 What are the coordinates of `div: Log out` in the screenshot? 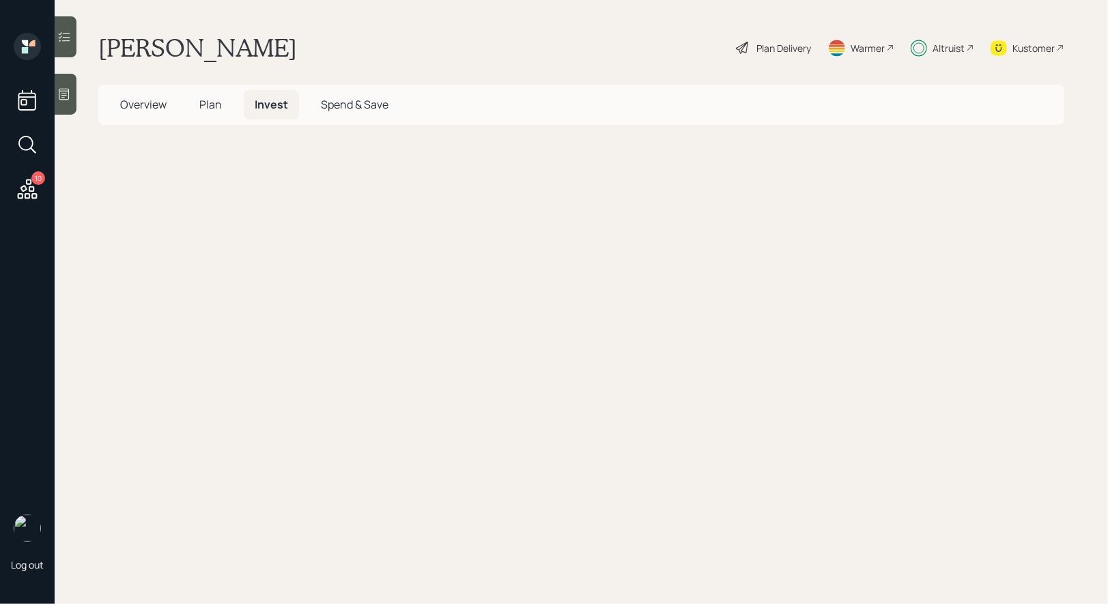 It's located at (27, 565).